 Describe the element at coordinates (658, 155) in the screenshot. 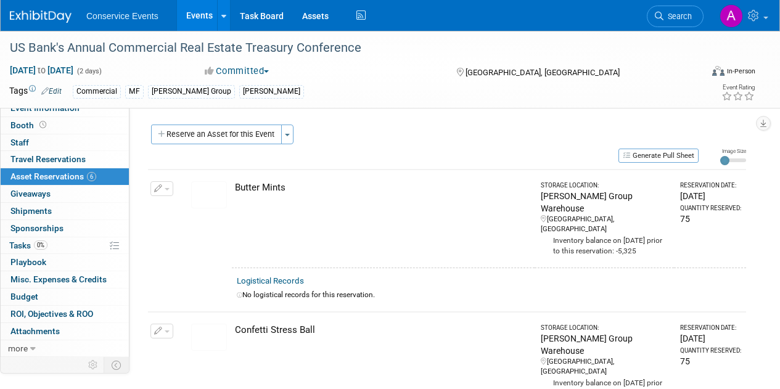

I see `button: Generate Pull Sheet` at that location.